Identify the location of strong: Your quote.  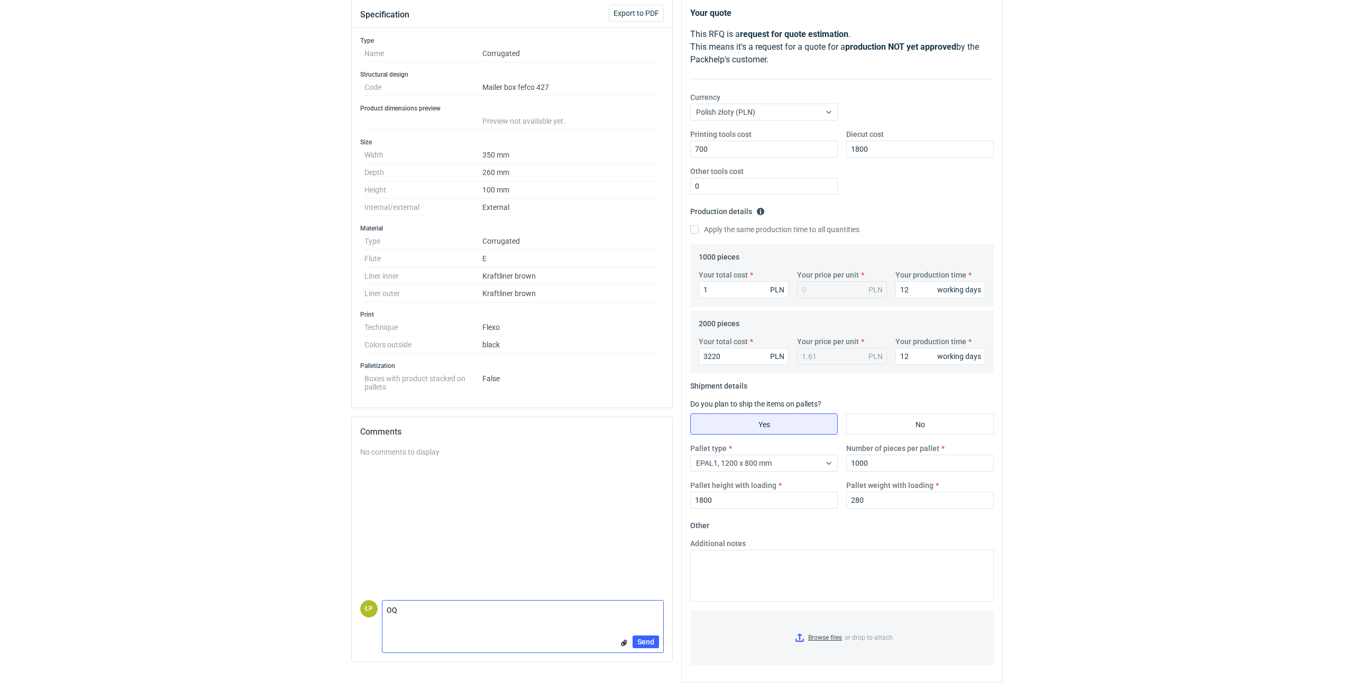
(711, 13).